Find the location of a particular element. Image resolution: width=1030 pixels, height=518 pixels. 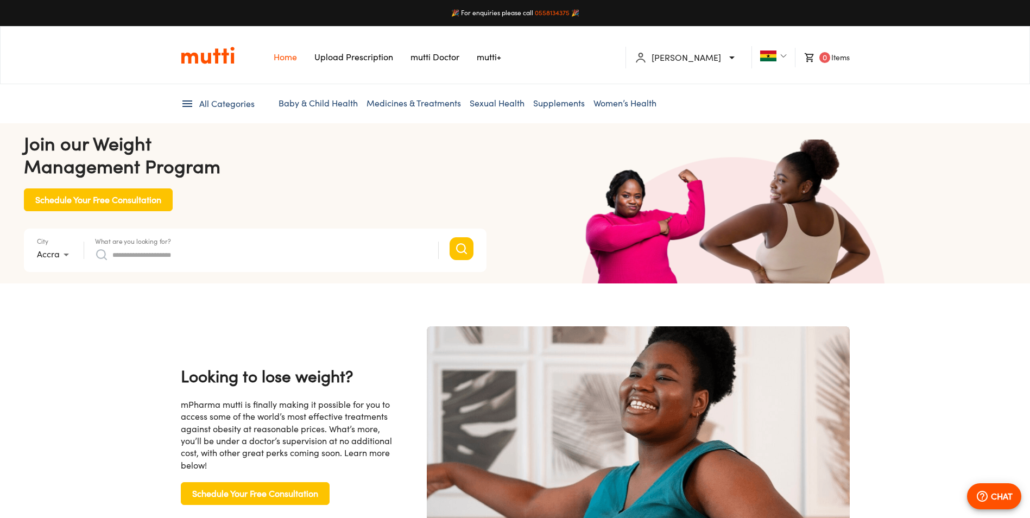

h4: Looking to lose weight? is located at coordinates (288, 376).